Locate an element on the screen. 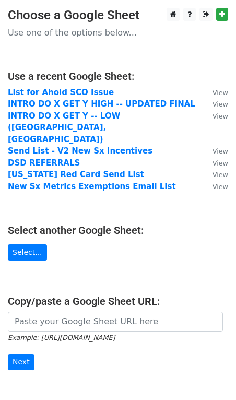 This screenshot has width=236, height=400. h4: Use a recent Google Sheet: is located at coordinates (118, 76).